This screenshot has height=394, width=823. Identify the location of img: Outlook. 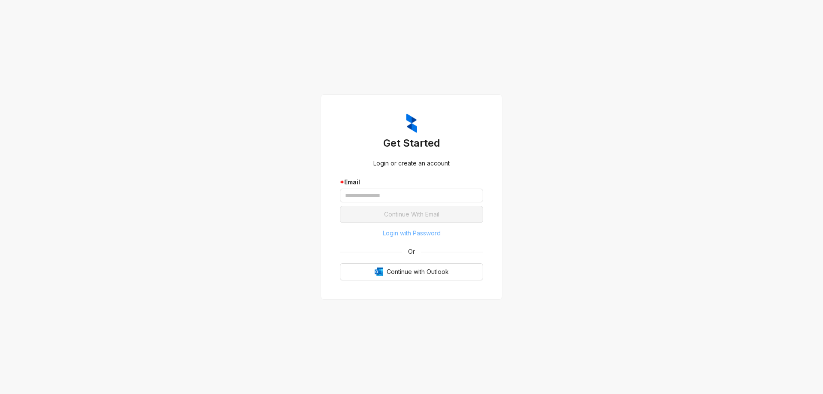
(379, 272).